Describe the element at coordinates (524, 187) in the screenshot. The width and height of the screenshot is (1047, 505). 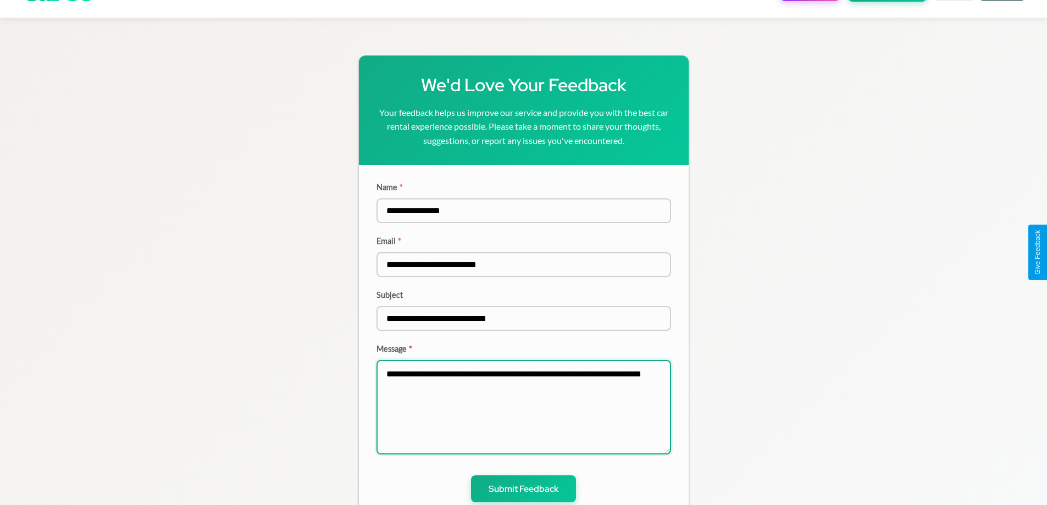
I see `label: Name` at that location.